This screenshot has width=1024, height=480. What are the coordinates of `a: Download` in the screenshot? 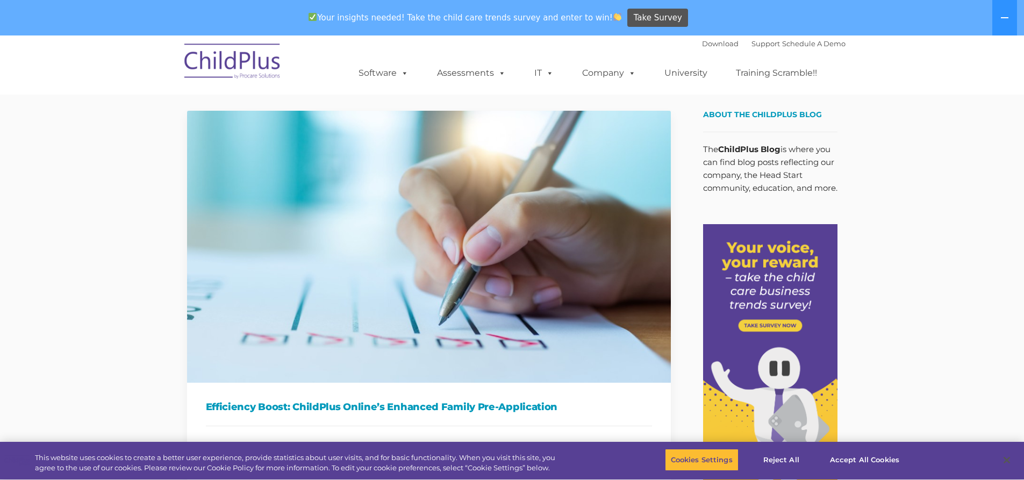 It's located at (720, 44).